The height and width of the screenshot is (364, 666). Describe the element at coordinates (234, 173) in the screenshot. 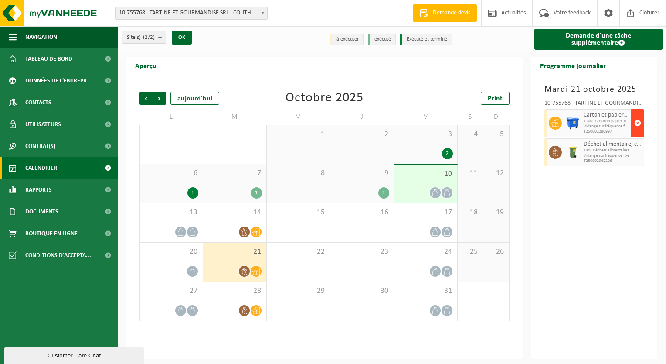

I see `span: 7` at that location.